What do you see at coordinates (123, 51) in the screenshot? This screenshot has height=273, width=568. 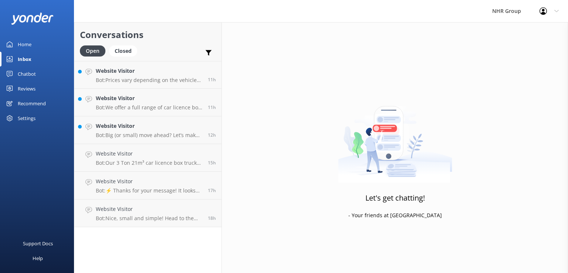 I see `div: Closed` at bounding box center [123, 51].